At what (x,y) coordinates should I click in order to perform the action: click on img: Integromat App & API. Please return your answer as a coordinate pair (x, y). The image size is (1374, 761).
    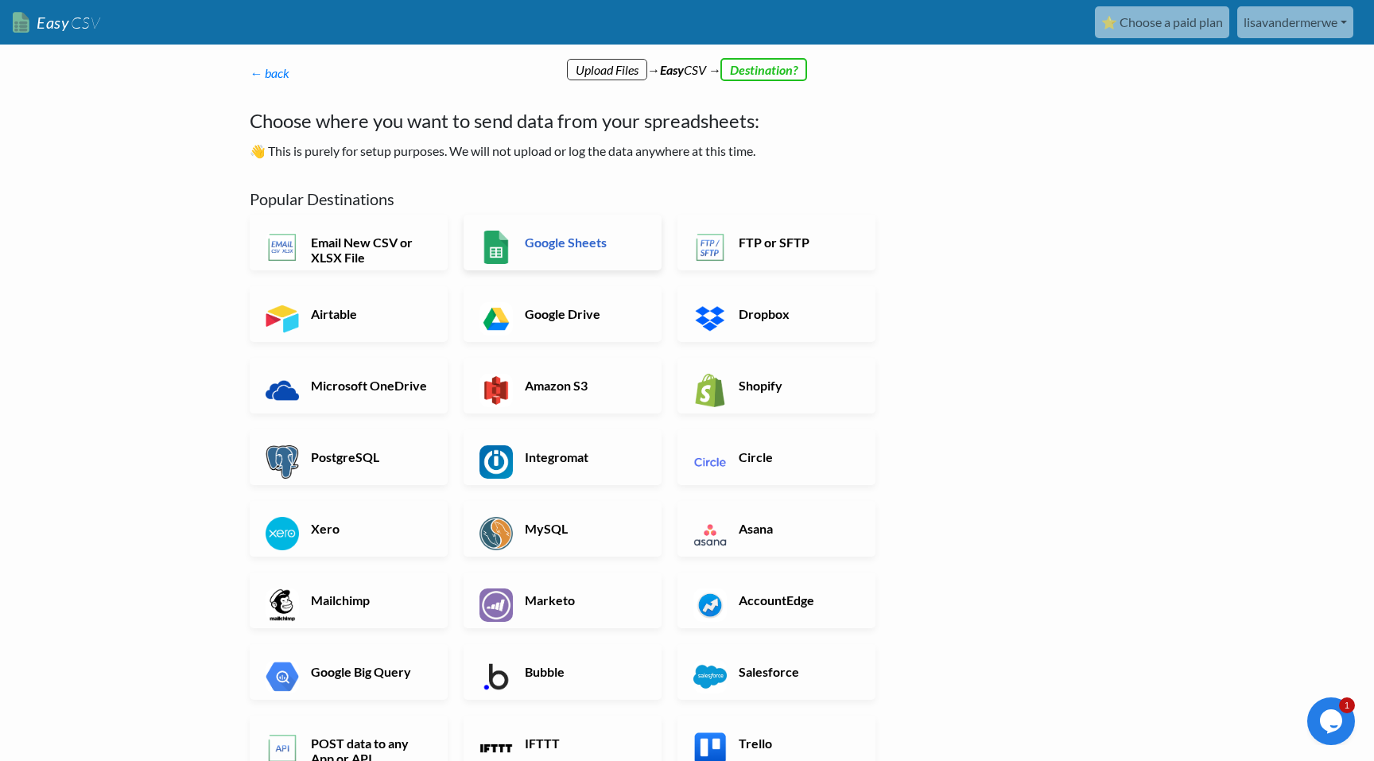
    Looking at the image, I should click on (496, 462).